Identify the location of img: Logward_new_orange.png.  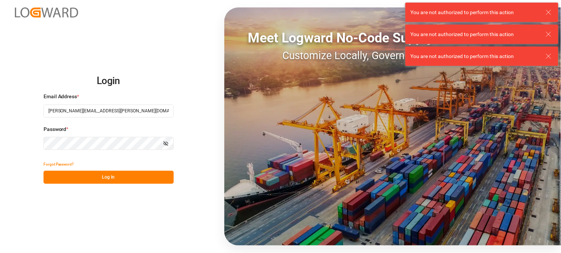
(46, 12).